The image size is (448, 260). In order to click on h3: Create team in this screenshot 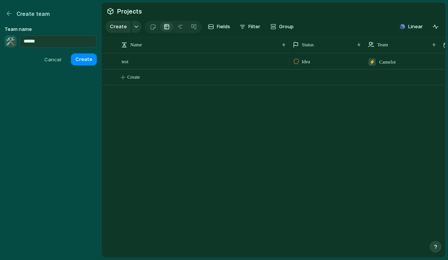, I will do `click(33, 14)`.